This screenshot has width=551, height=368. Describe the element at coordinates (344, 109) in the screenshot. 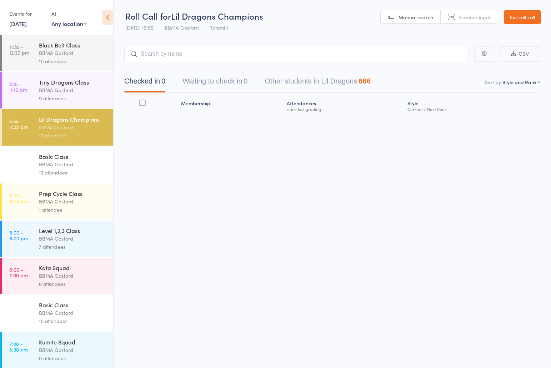

I see `div: since last grading` at that location.